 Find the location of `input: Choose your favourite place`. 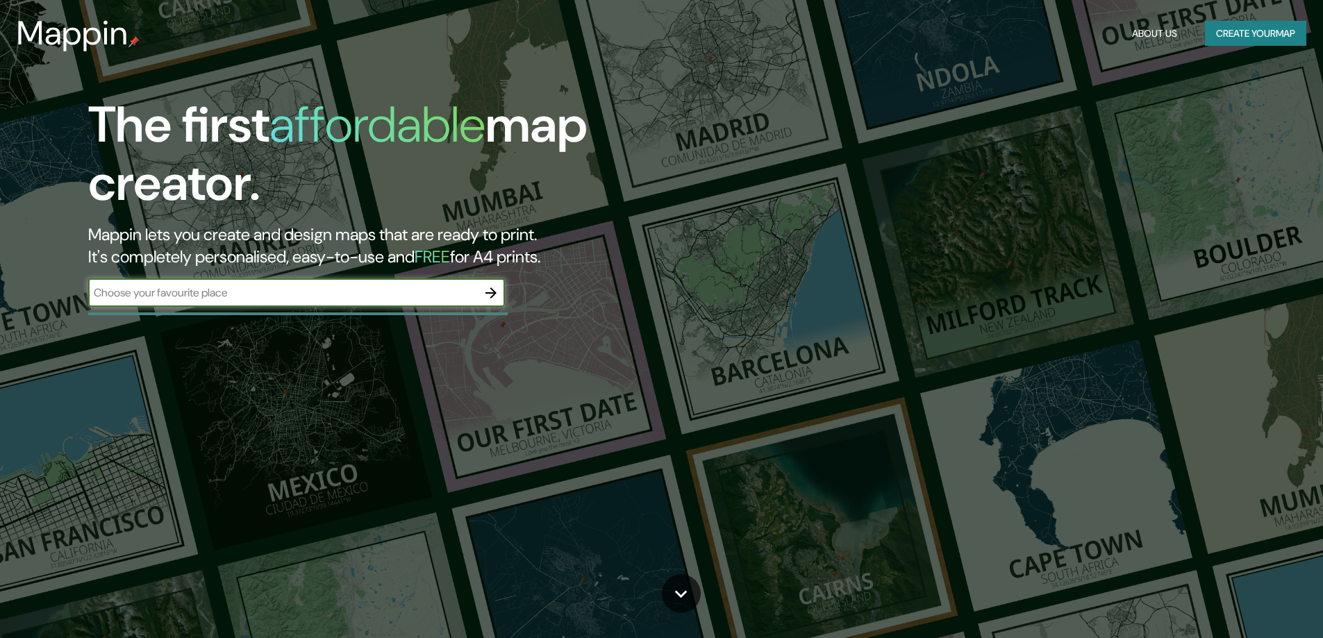

input: Choose your favourite place is located at coordinates (283, 292).